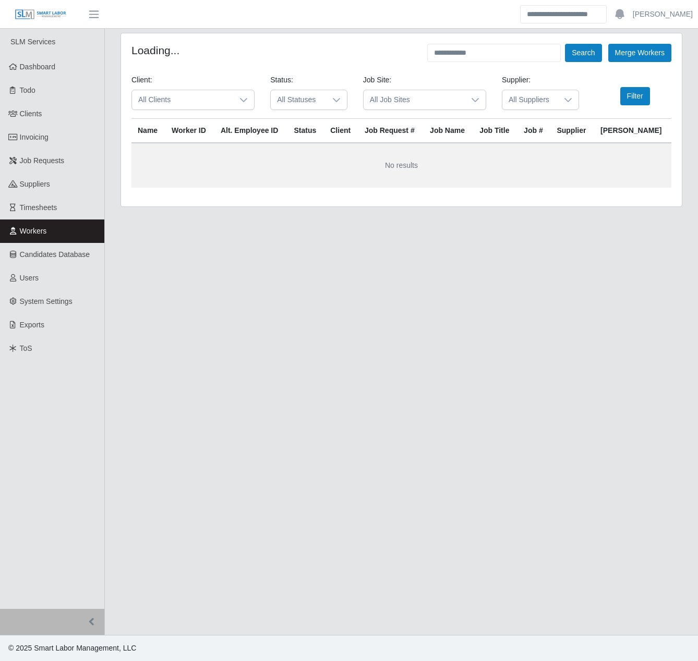  What do you see at coordinates (32, 325) in the screenshot?
I see `span: Exports` at bounding box center [32, 325].